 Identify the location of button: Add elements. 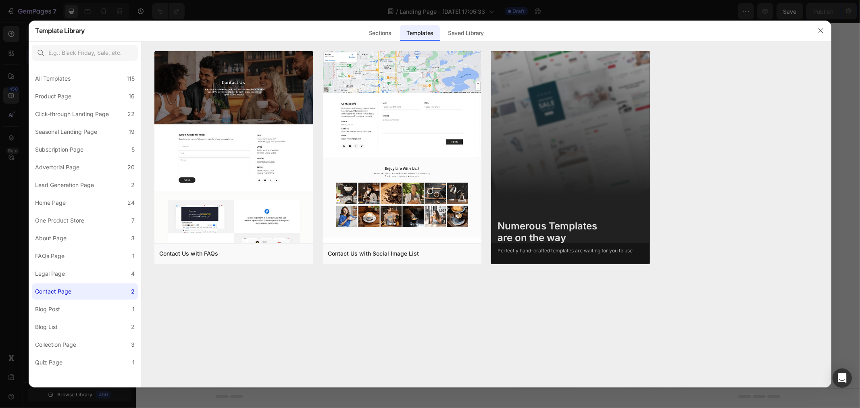
(392, 219).